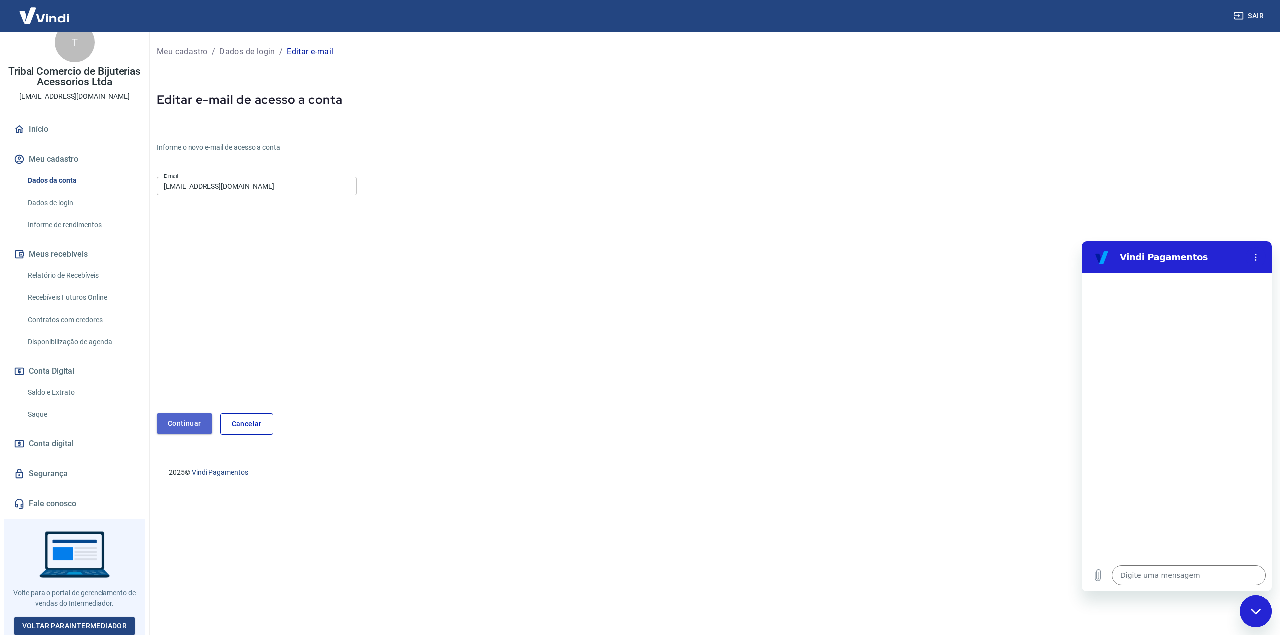  I want to click on a: Saldo e Extrato, so click(80, 392).